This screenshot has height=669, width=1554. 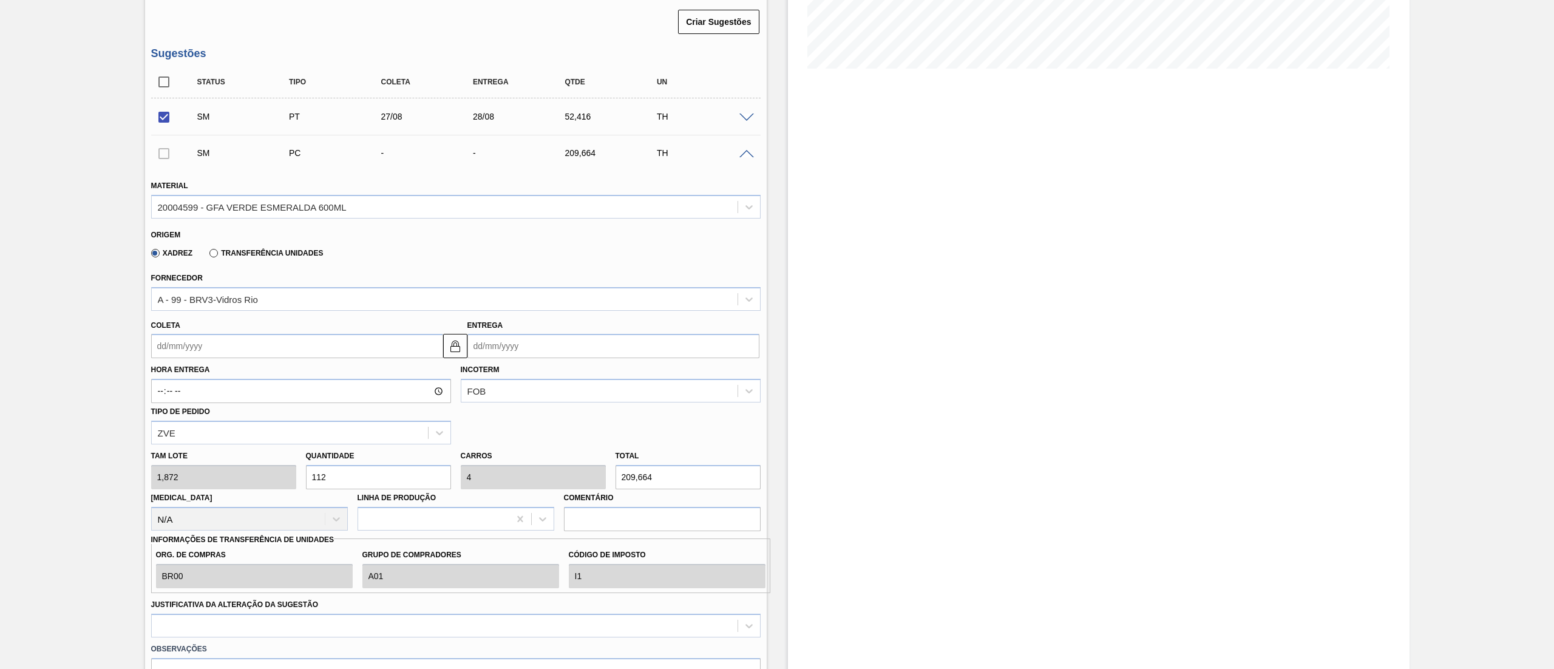 What do you see at coordinates (208, 299) in the screenshot?
I see `div: A - 99 - BRV3-Vidros Rio` at bounding box center [208, 299].